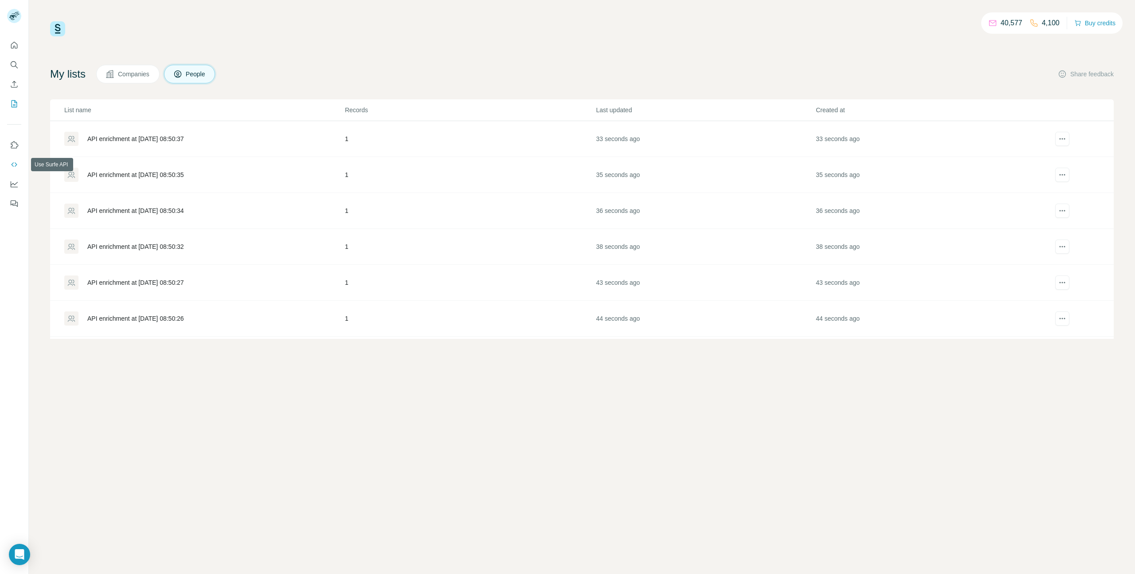  I want to click on span: People, so click(196, 74).